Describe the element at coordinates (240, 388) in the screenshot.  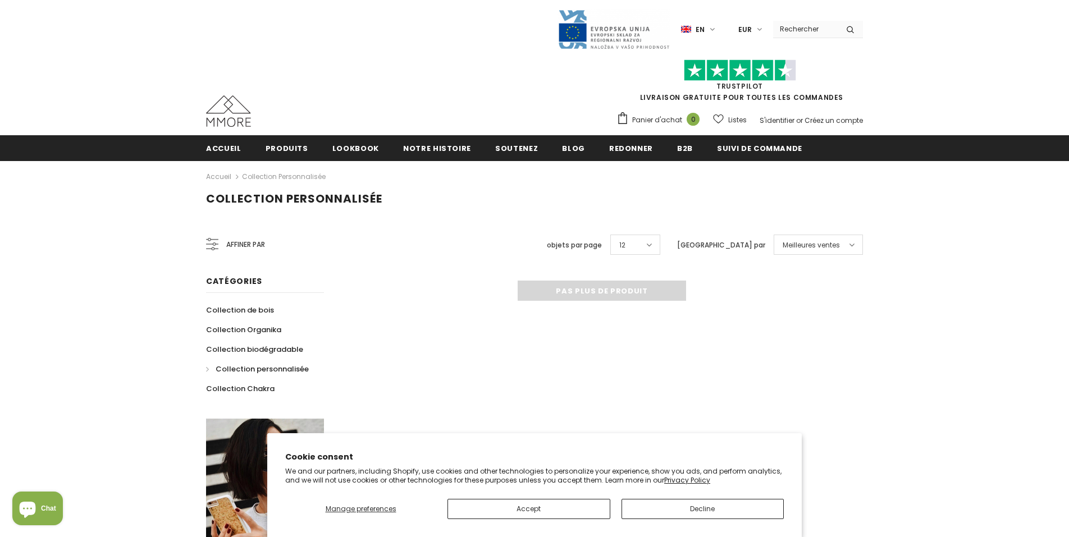
I see `a: Collection Chakra` at that location.